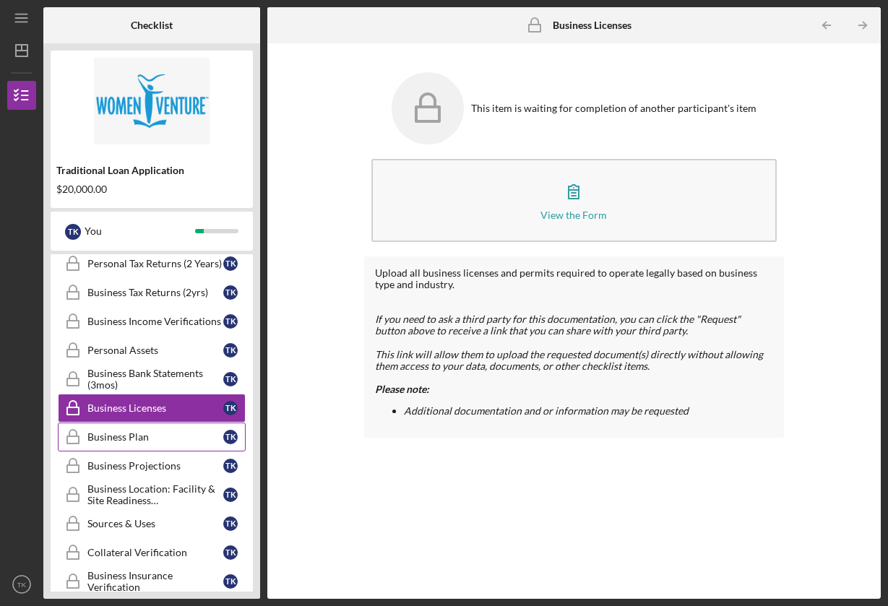  What do you see at coordinates (22, 584) in the screenshot?
I see `button: TK` at bounding box center [22, 584].